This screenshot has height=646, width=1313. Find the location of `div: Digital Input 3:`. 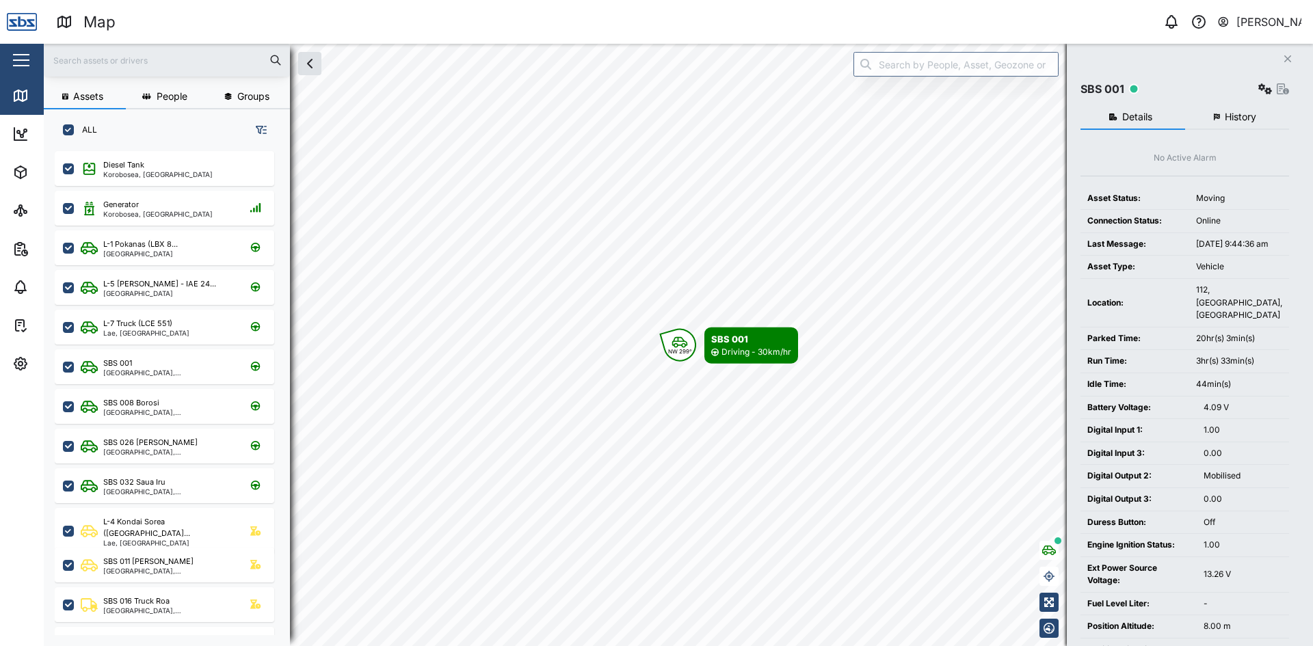

div: Digital Input 3: is located at coordinates (1139, 453).